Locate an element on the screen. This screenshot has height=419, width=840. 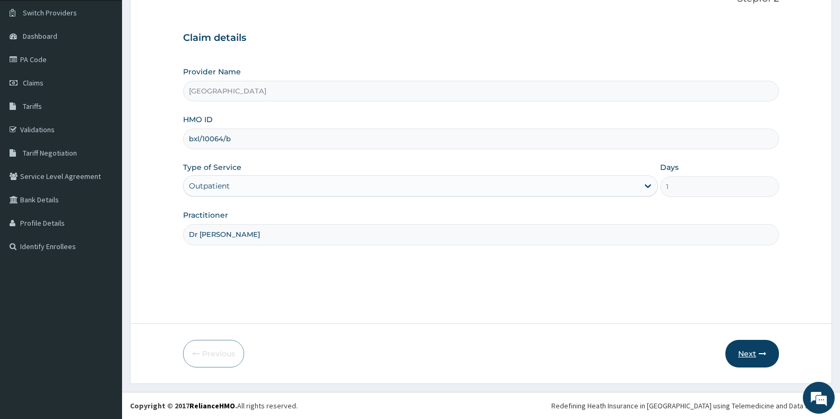
img: d_794563401_company_1708531726252_794563401 is located at coordinates (31, 66).